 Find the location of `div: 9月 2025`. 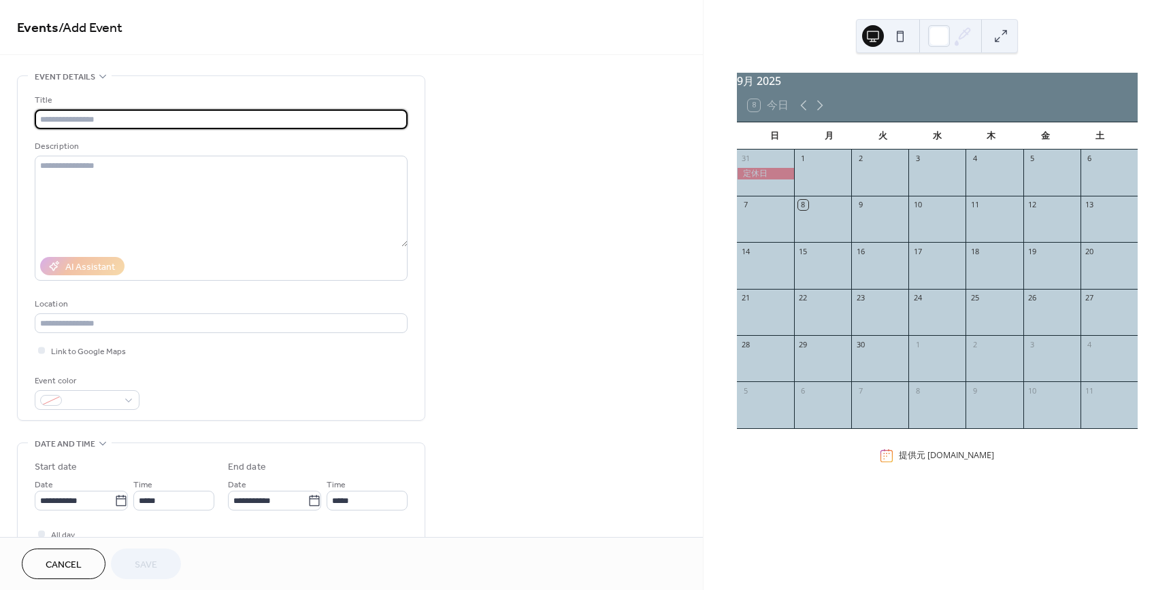

div: 9月 2025 is located at coordinates (937, 81).